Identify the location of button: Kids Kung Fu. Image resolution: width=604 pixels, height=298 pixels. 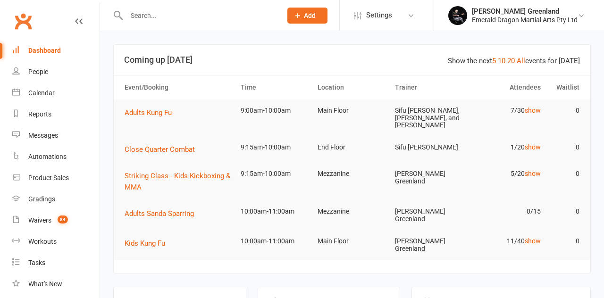
(148, 244).